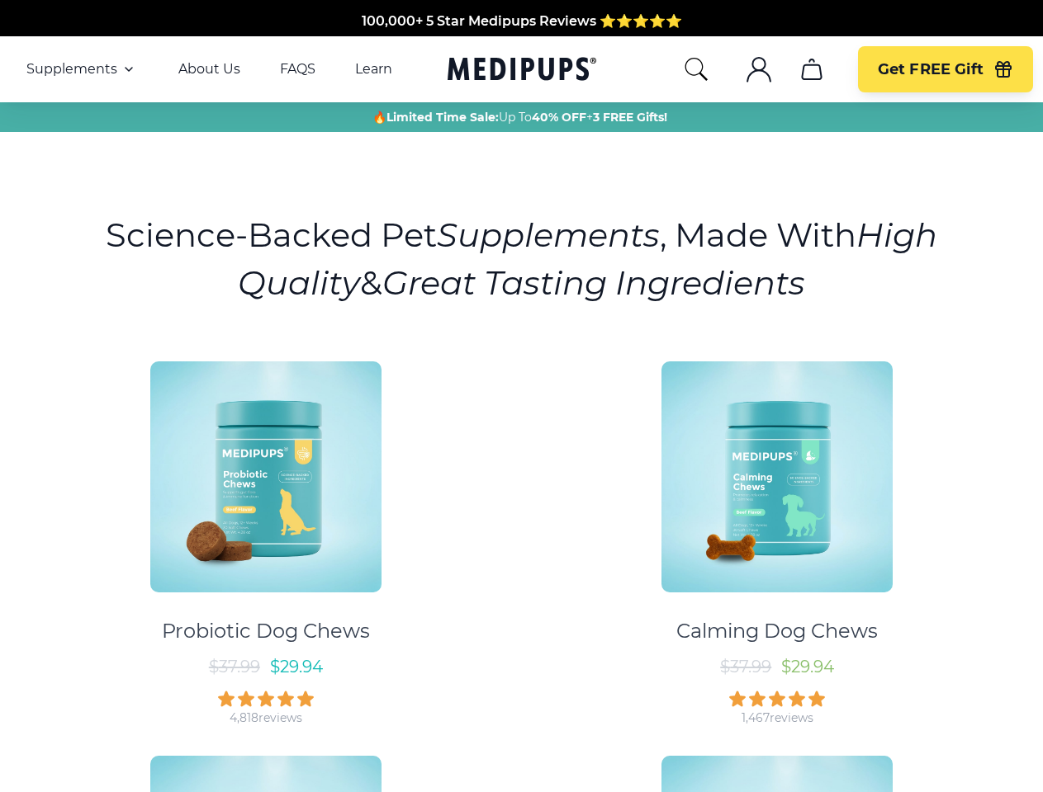  Describe the element at coordinates (778, 537) in the screenshot. I see `a: Calming Dog Chews - MedipupsCalming Dog Chews$37.99$29.941,467reviews` at that location.